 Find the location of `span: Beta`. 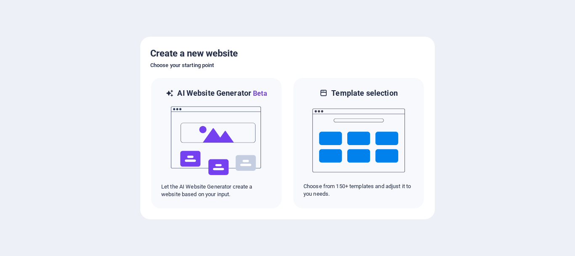

span: Beta is located at coordinates (259, 93).